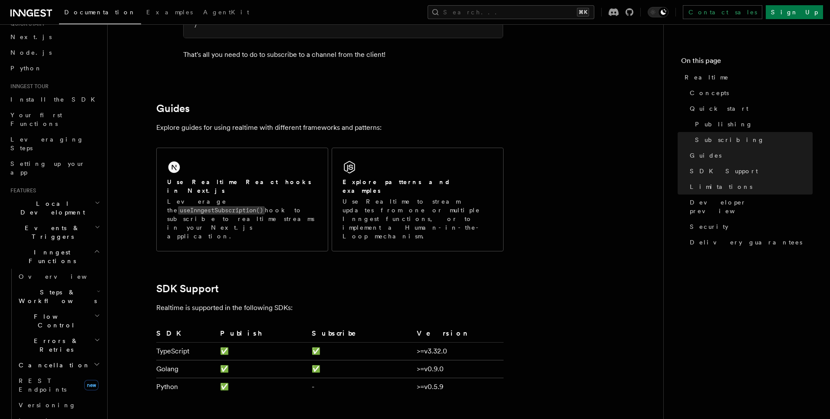 The width and height of the screenshot is (830, 419). What do you see at coordinates (186, 351) in the screenshot?
I see `td: TypeScript` at bounding box center [186, 351].